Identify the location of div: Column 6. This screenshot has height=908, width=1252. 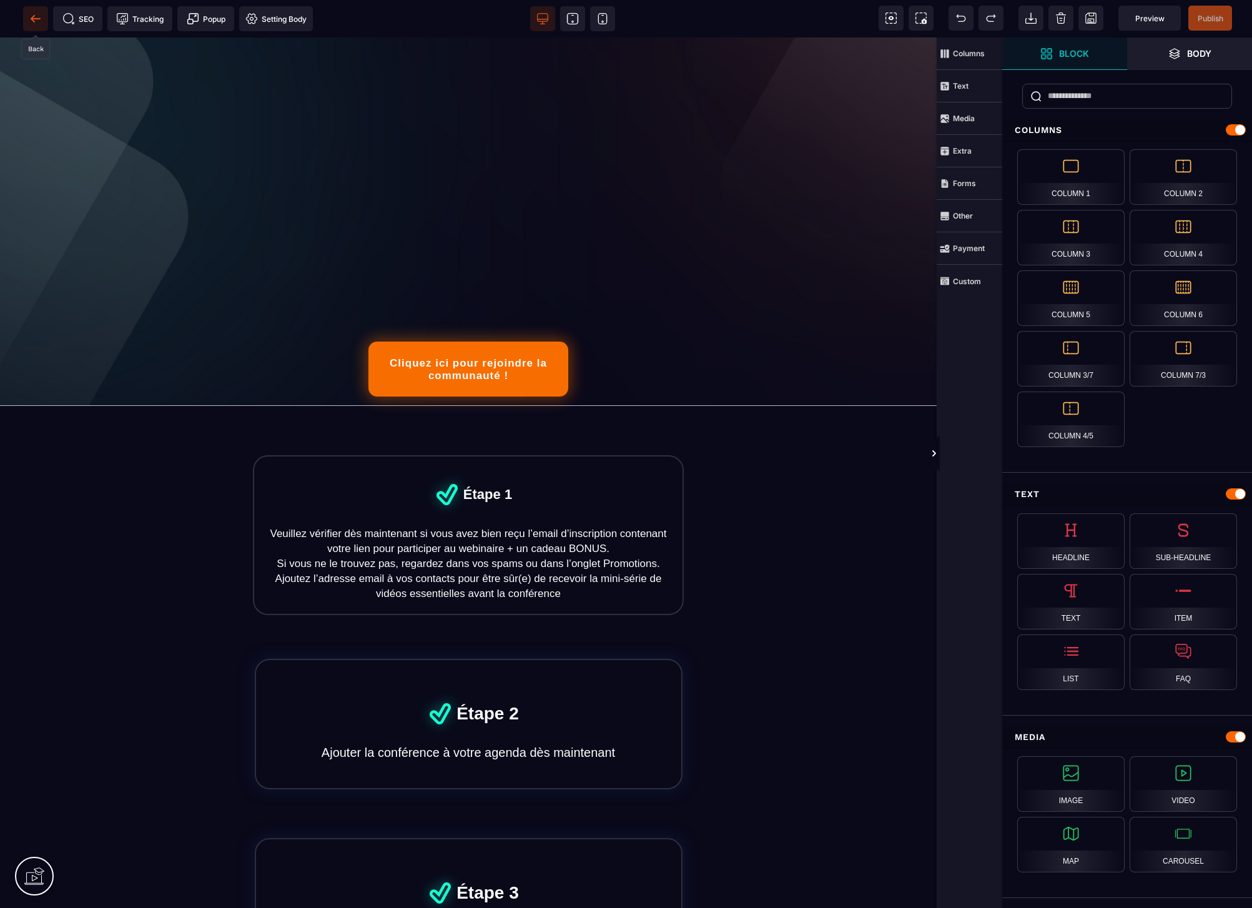
(1183, 298).